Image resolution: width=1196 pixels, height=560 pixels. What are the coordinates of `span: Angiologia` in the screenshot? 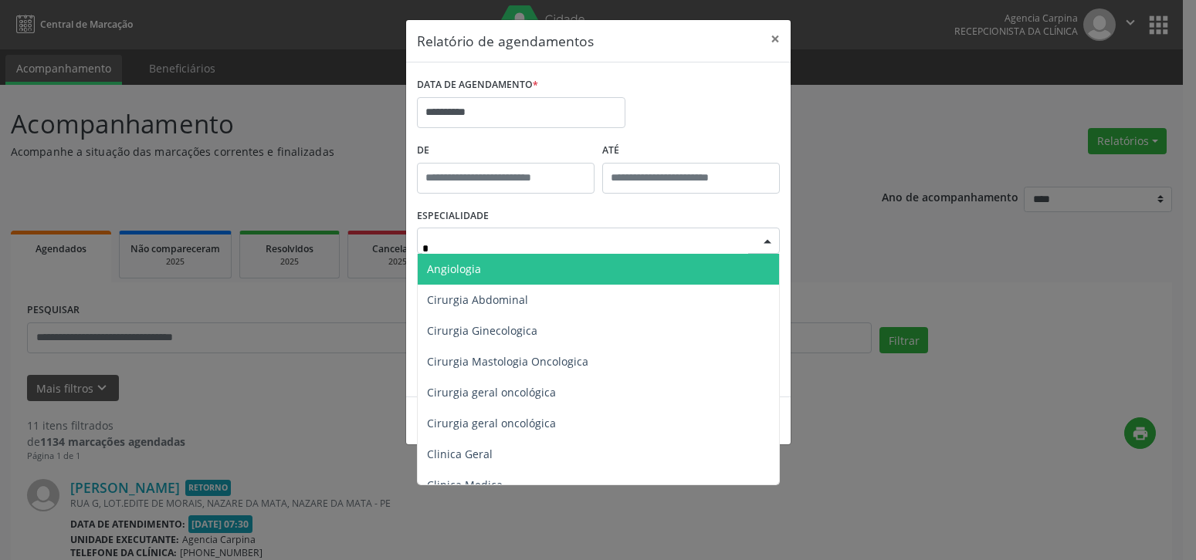 It's located at (454, 269).